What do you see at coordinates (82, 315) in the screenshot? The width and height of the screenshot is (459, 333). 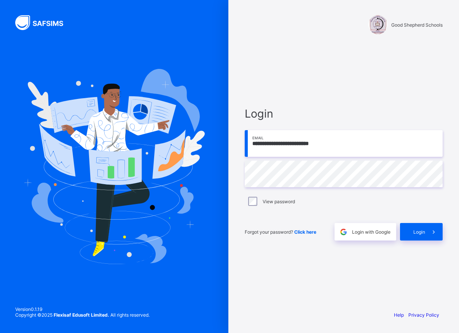 I see `strong: Flexisaf Edusoft Limited.` at bounding box center [82, 315].